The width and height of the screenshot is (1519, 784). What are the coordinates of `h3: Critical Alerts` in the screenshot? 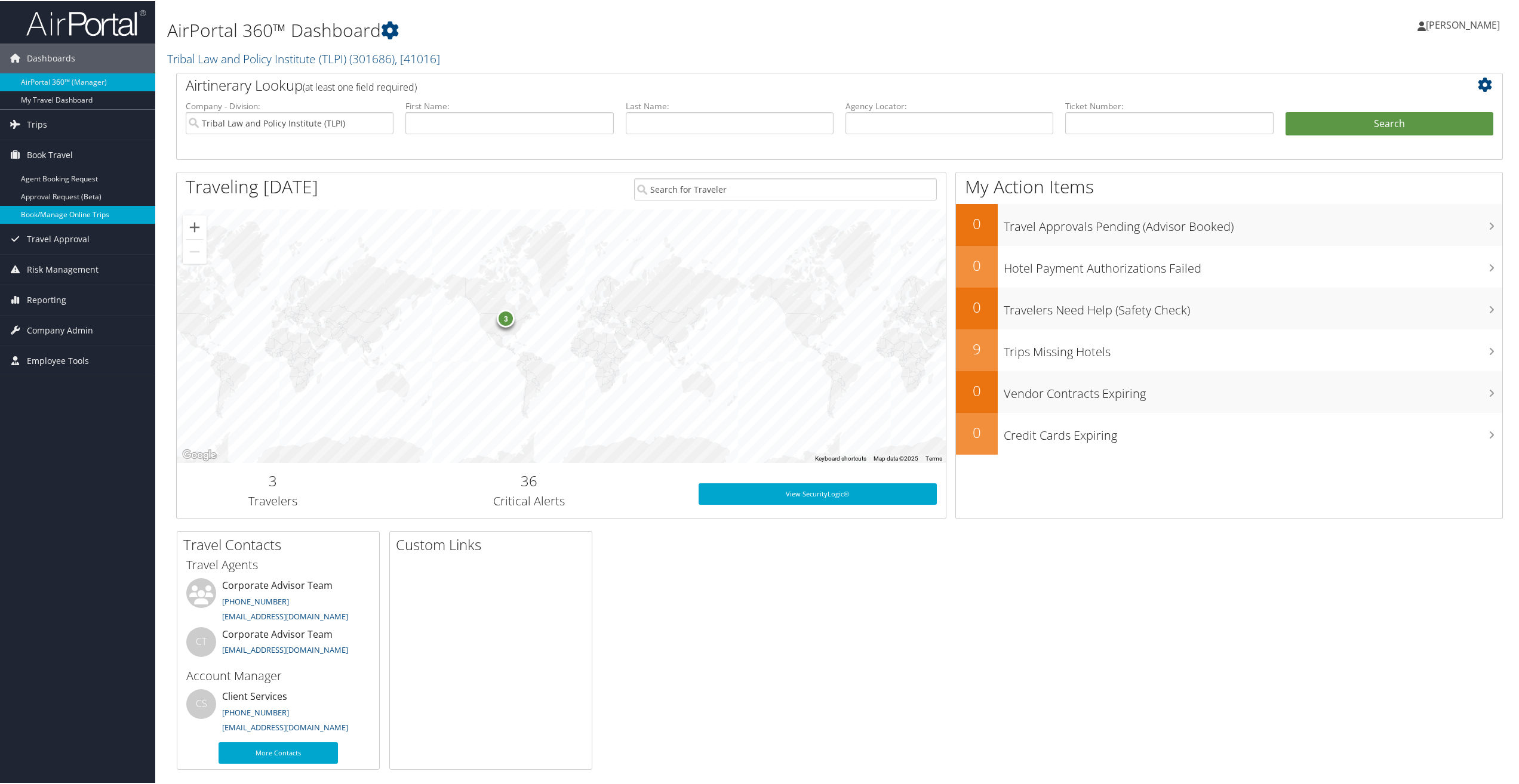 It's located at (529, 500).